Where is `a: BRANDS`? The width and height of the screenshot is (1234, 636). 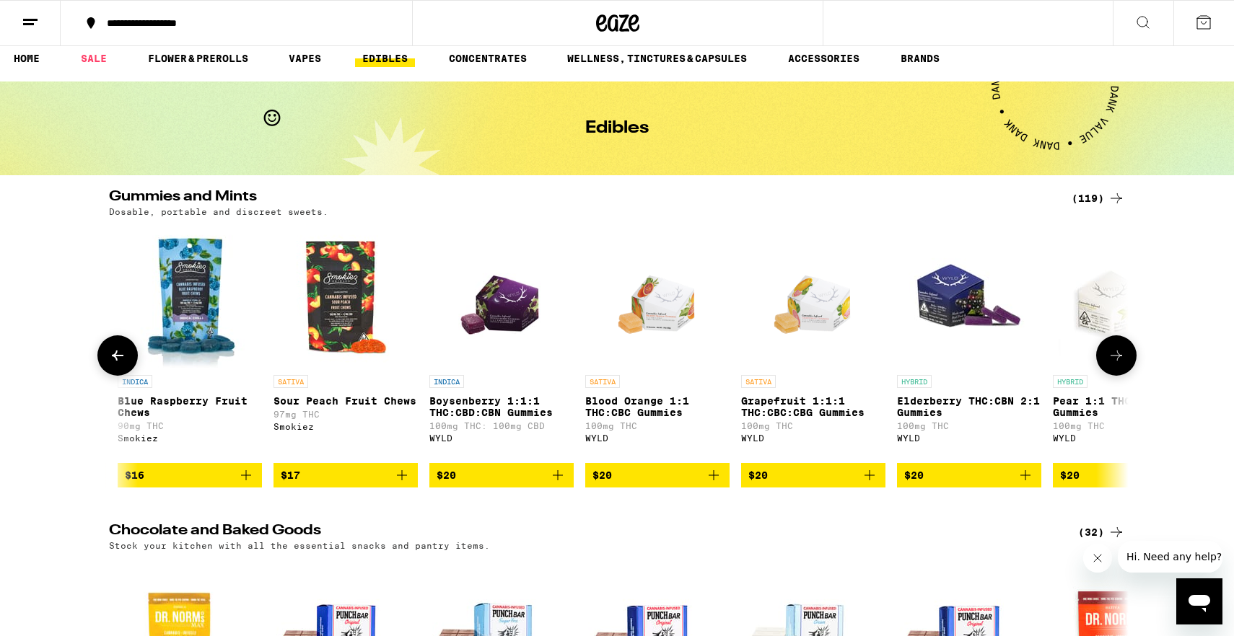 a: BRANDS is located at coordinates (920, 58).